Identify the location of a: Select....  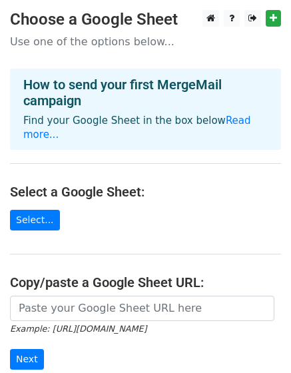
(35, 220).